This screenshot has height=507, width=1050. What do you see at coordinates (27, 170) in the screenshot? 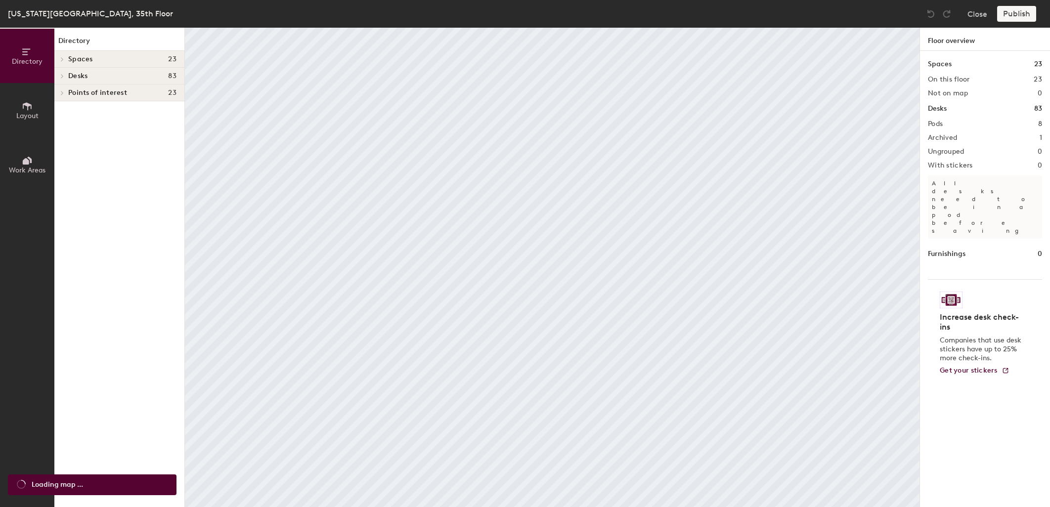
I see `span: Work Areas` at bounding box center [27, 170].